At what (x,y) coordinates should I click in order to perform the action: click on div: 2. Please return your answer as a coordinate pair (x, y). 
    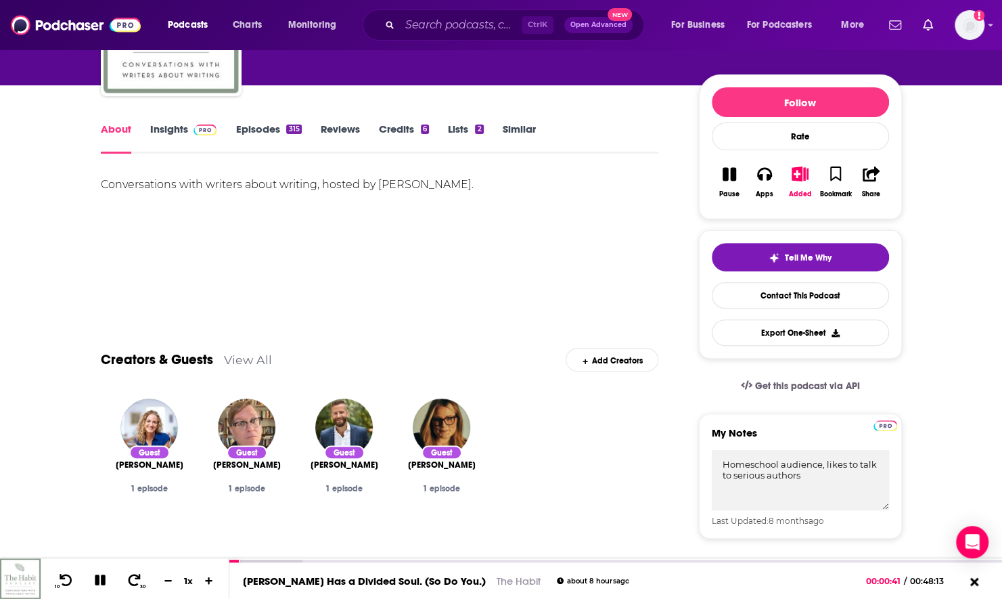
    Looking at the image, I should click on (479, 129).